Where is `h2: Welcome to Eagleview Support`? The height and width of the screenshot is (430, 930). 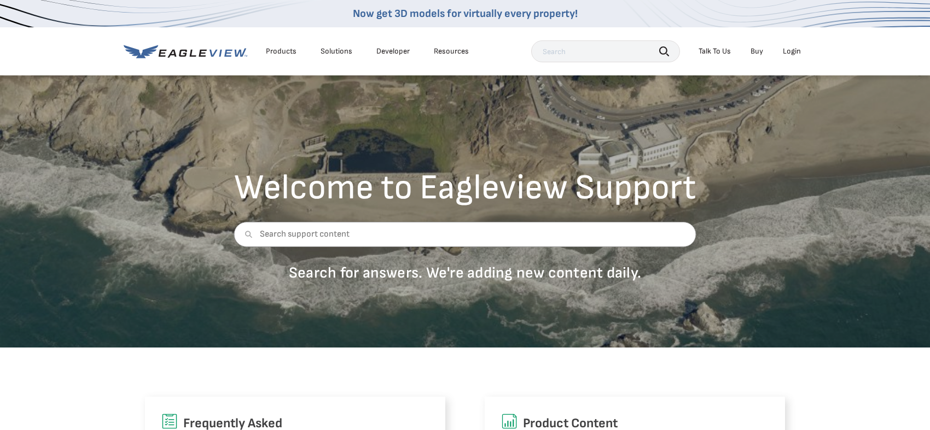
h2: Welcome to Eagleview Support is located at coordinates (465, 188).